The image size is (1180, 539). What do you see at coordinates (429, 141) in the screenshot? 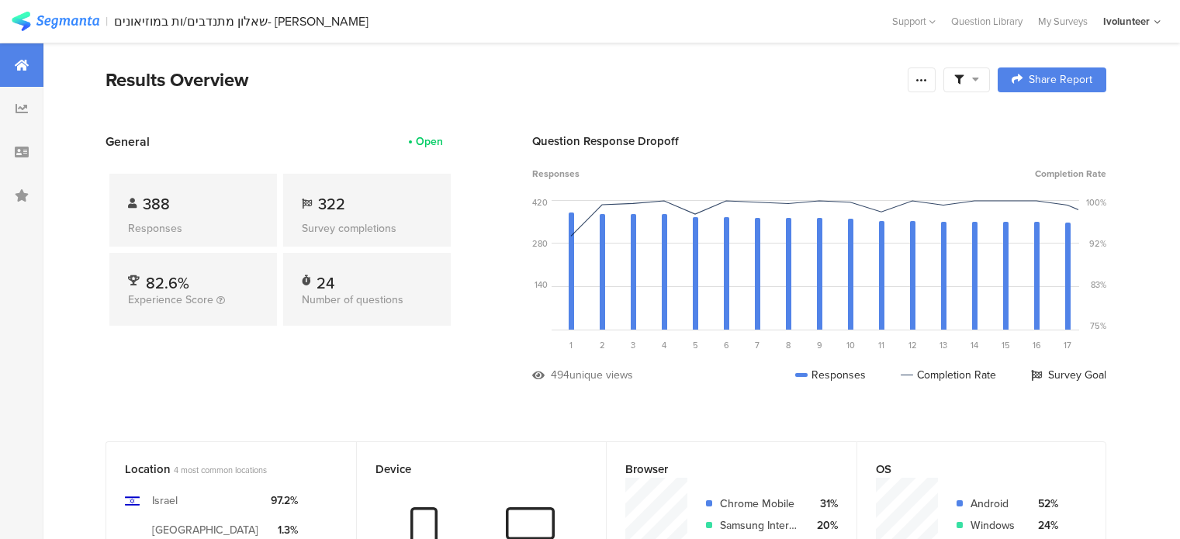
I see `div: Open` at bounding box center [429, 141].